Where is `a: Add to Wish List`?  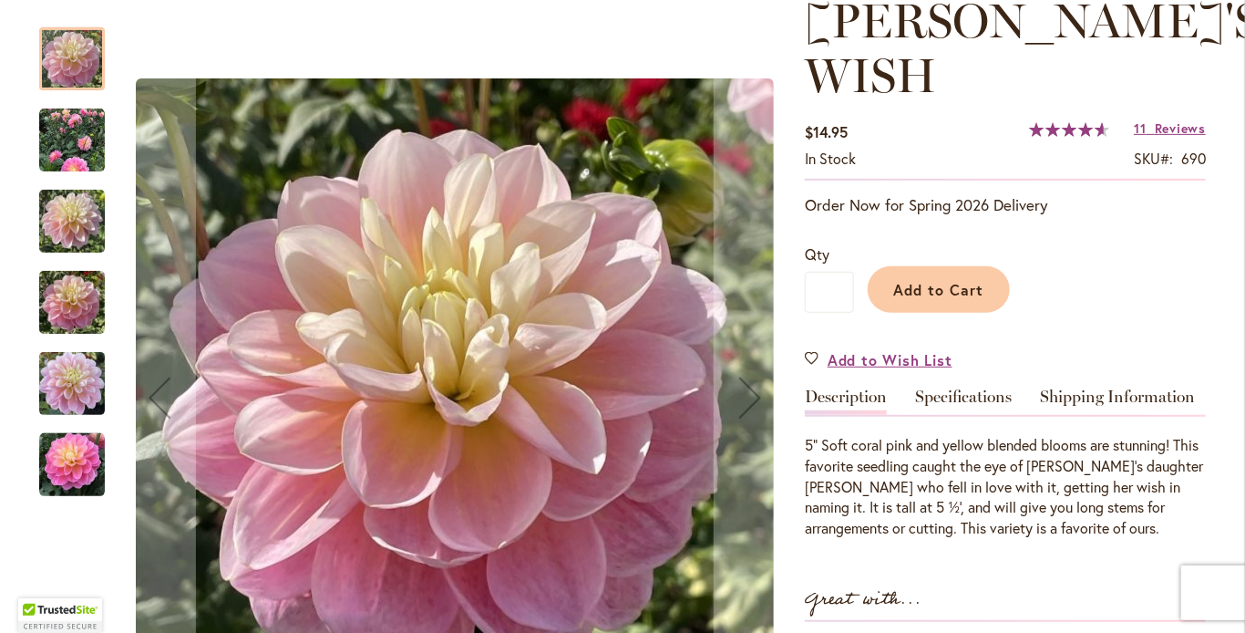 a: Add to Wish List is located at coordinates (879, 359).